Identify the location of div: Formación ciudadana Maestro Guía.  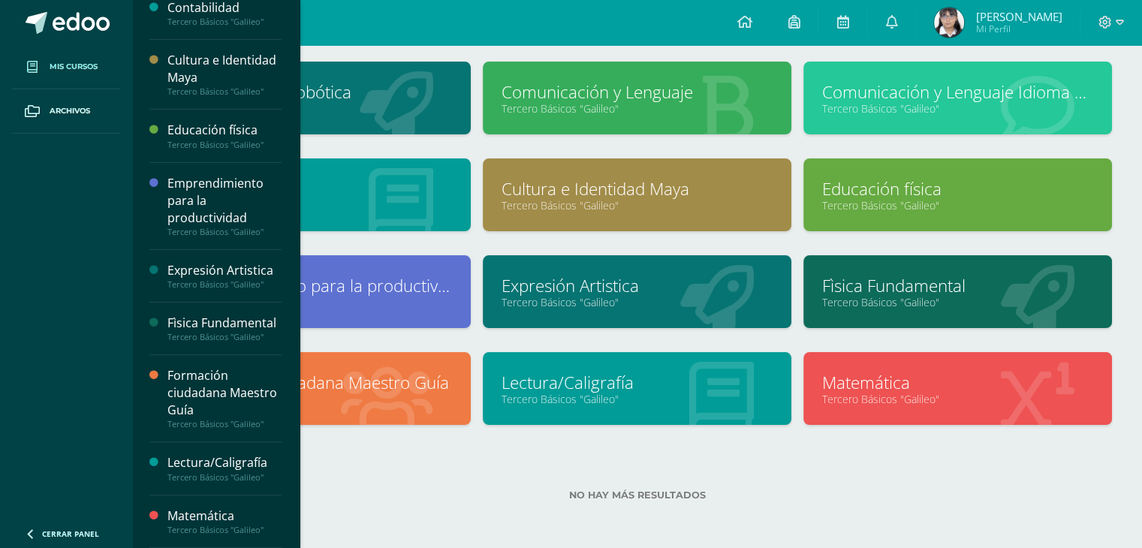
(225, 393).